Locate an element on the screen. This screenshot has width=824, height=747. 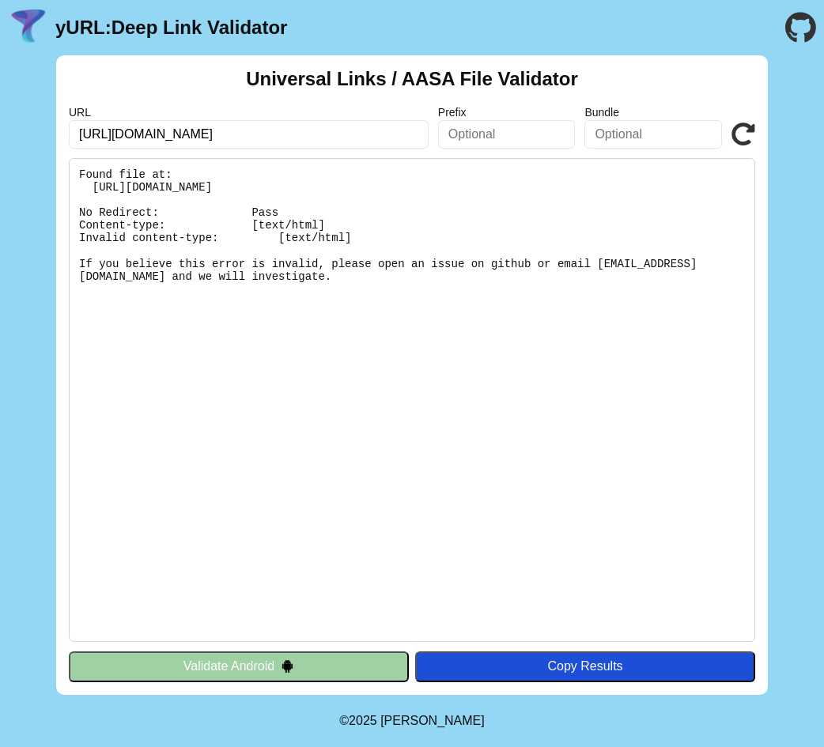
label: URL is located at coordinates (248, 112).